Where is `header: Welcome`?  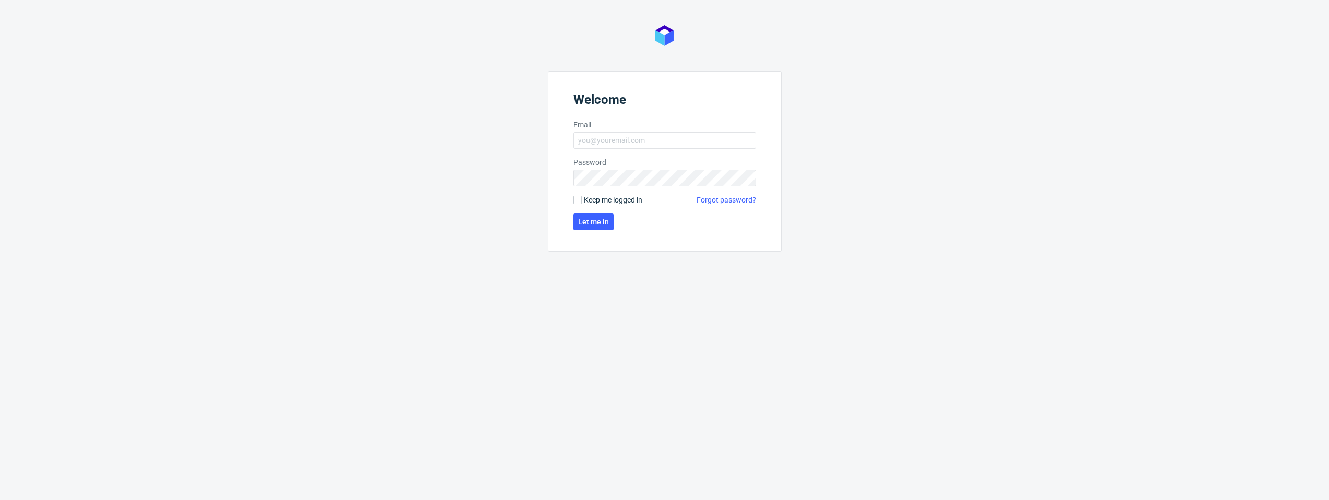
header: Welcome is located at coordinates (665, 102).